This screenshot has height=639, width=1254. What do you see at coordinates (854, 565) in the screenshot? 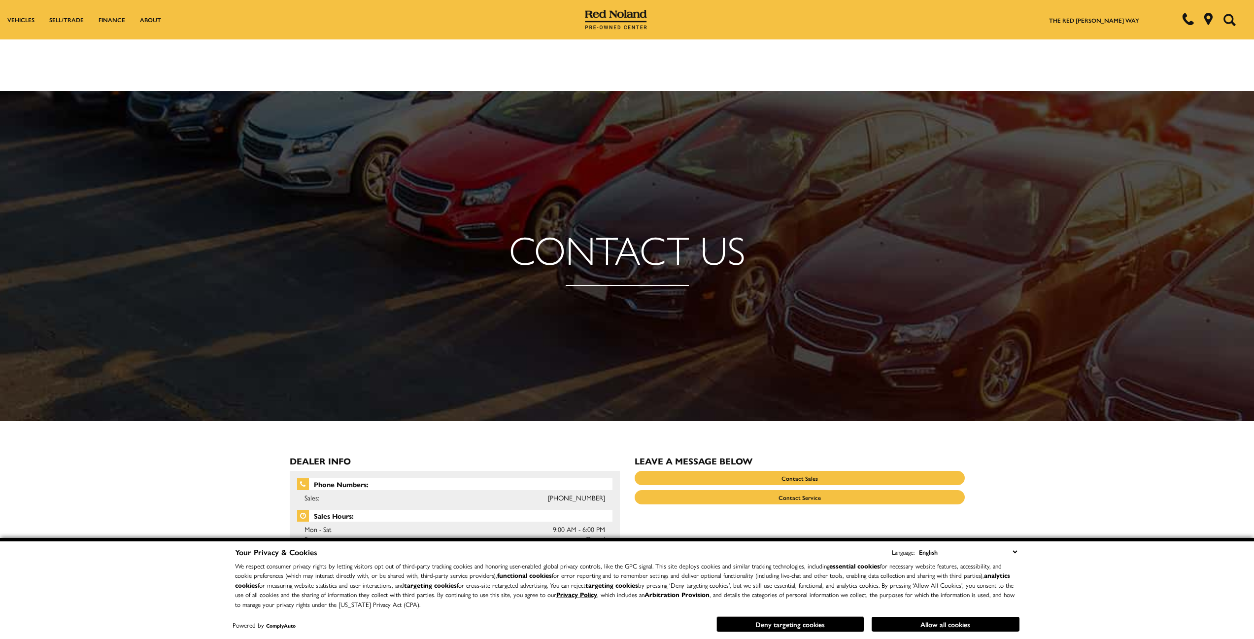
I see `strong: essential cookies` at bounding box center [854, 565].